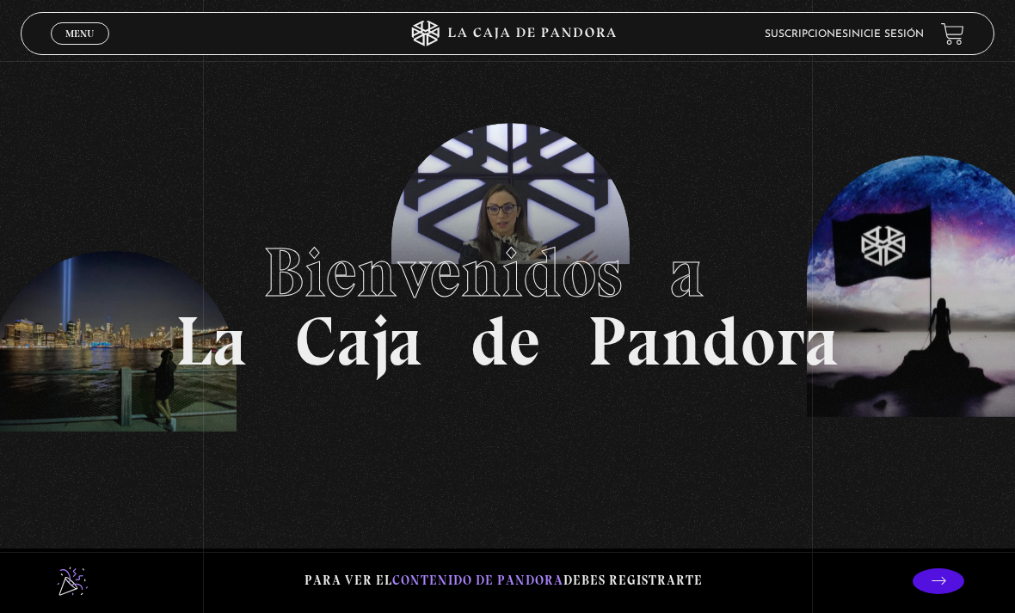 The width and height of the screenshot is (1015, 613). Describe the element at coordinates (507, 273) in the screenshot. I see `span: Bienvenidos a` at that location.